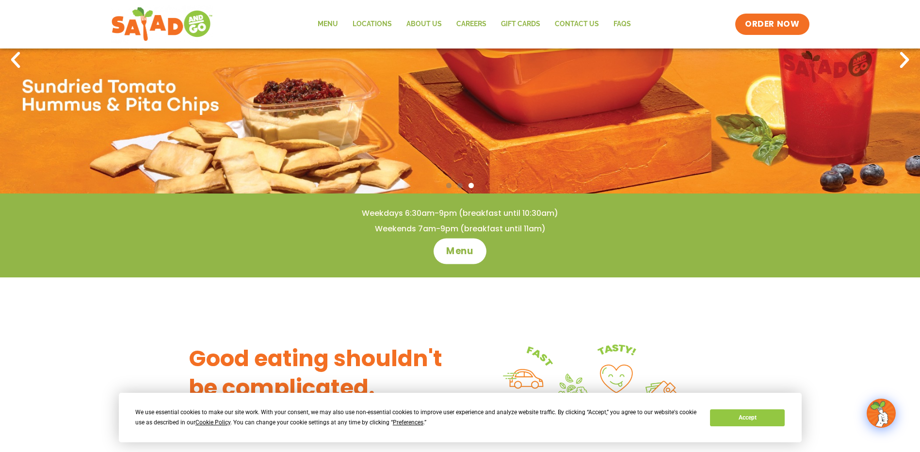  I want to click on span: Menu, so click(460, 251).